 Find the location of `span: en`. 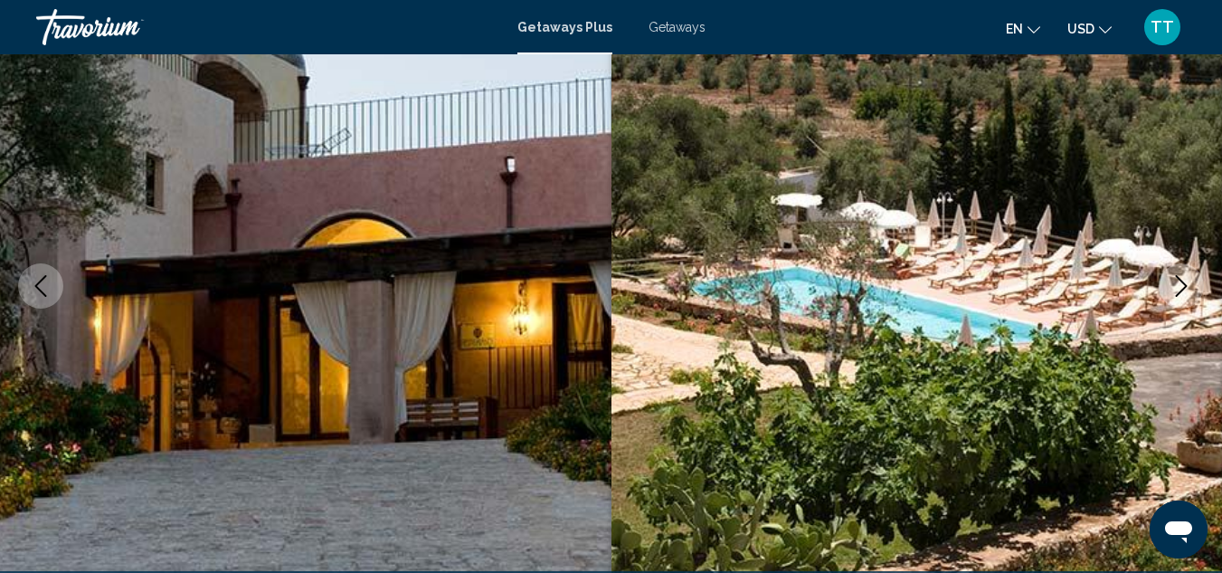

span: en is located at coordinates (1014, 29).